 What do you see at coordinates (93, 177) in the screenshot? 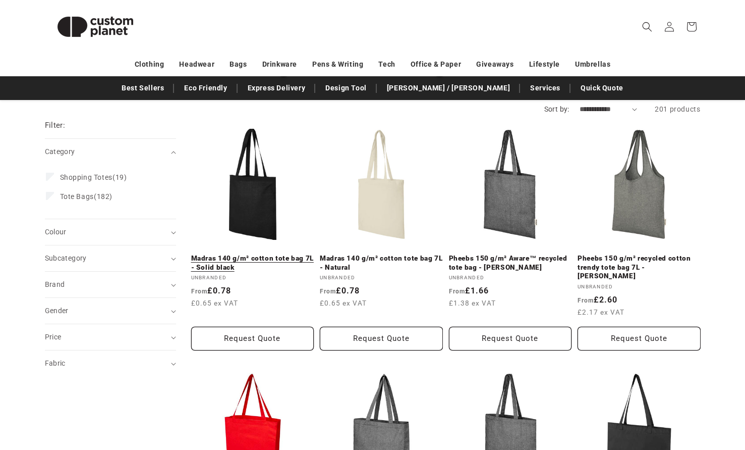
I see `span: (19)` at bounding box center [93, 177].